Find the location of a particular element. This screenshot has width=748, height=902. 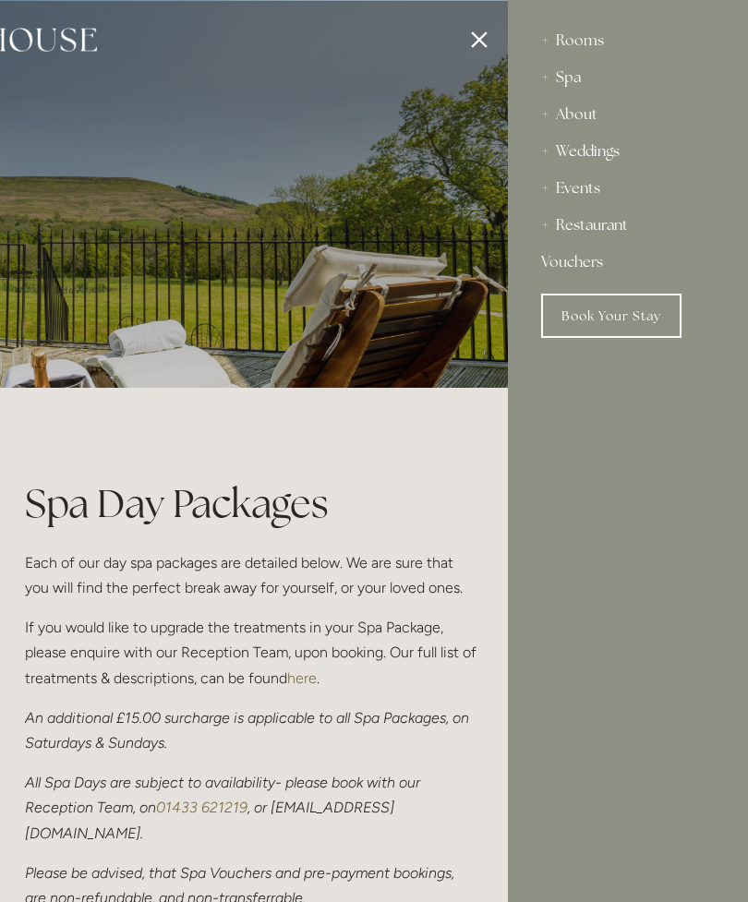

div: Restaurant is located at coordinates (628, 225).